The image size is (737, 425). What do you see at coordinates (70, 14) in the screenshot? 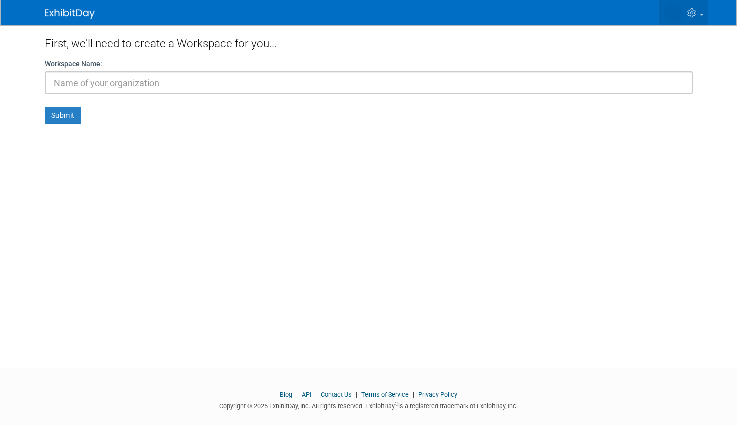
I see `img: ExhibitDay` at bounding box center [70, 14].